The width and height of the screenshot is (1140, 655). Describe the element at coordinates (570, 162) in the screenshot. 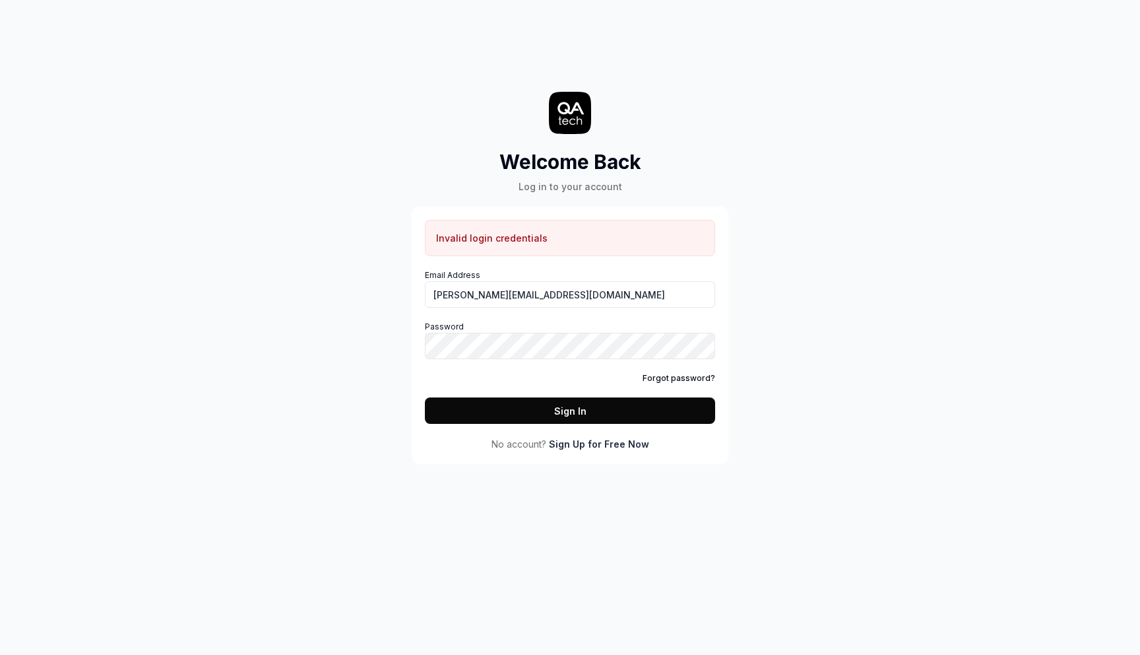

I see `h2: Welcome Back` at that location.